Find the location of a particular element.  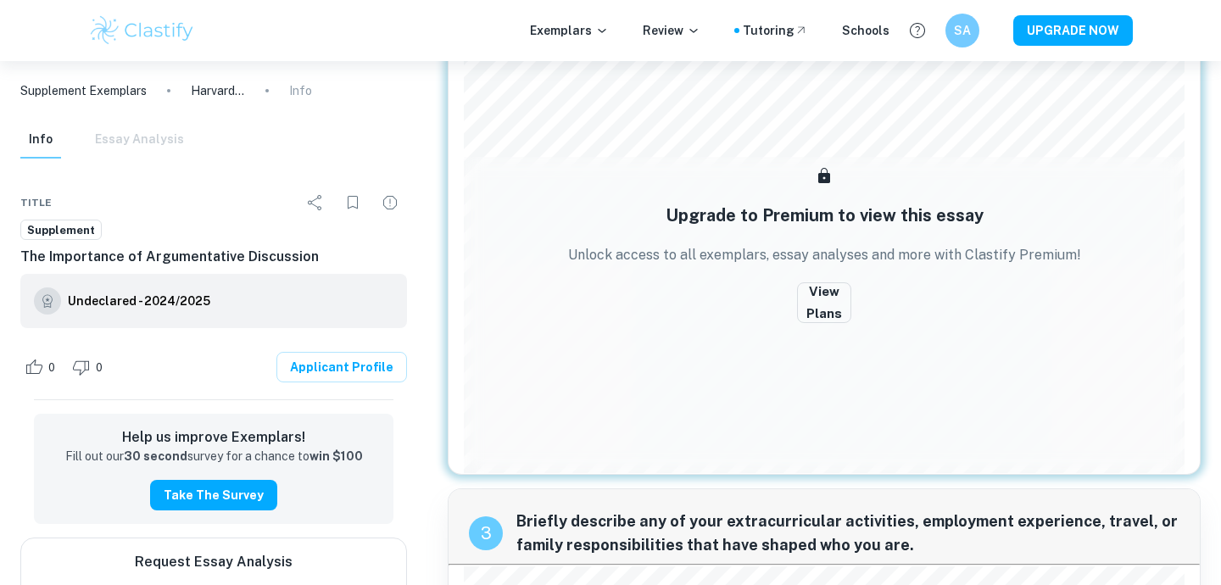

span: Title is located at coordinates (36, 203).